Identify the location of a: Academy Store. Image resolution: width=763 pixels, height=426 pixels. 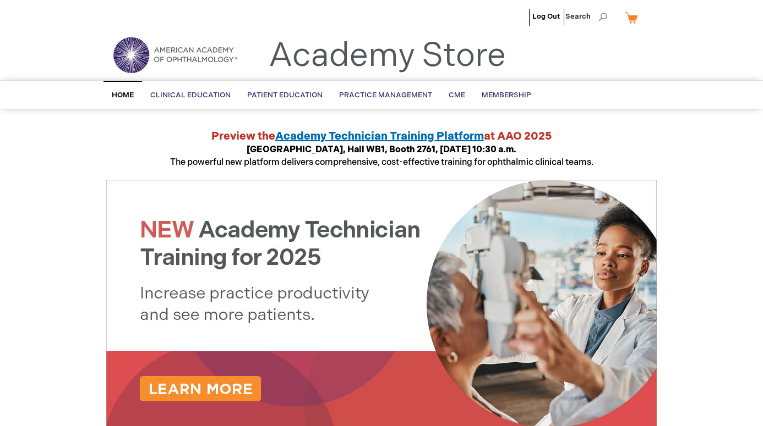
(387, 56).